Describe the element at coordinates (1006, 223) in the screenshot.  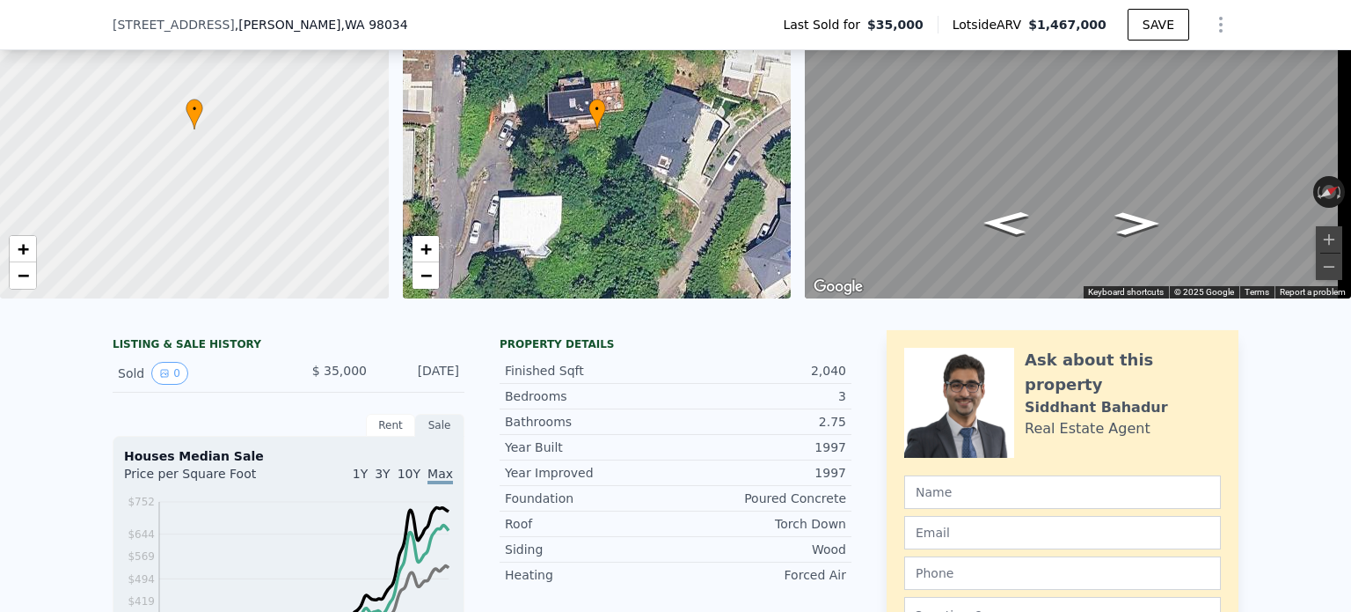
I see `path: Go Southwest, NE 117th Pl` at that location.